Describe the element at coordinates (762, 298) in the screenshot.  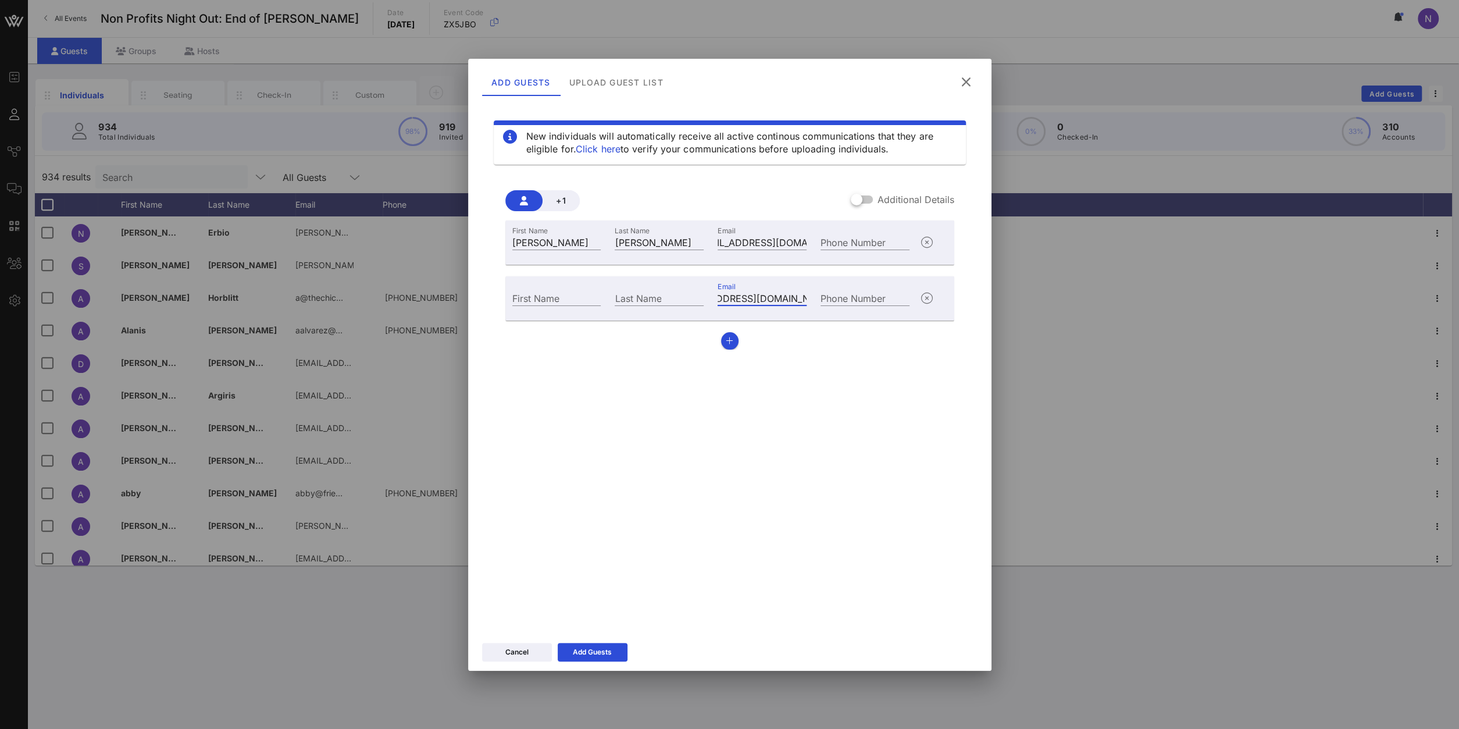
I see `input: Email` at that location.